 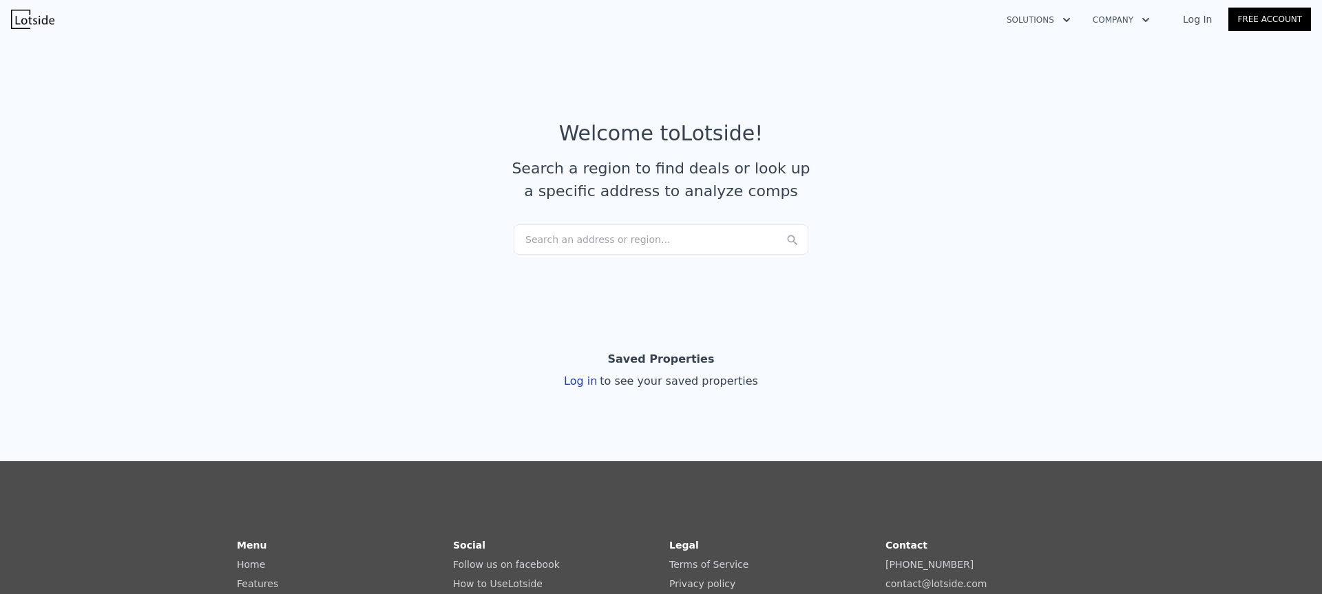 I want to click on a: Free Account, so click(x=1269, y=19).